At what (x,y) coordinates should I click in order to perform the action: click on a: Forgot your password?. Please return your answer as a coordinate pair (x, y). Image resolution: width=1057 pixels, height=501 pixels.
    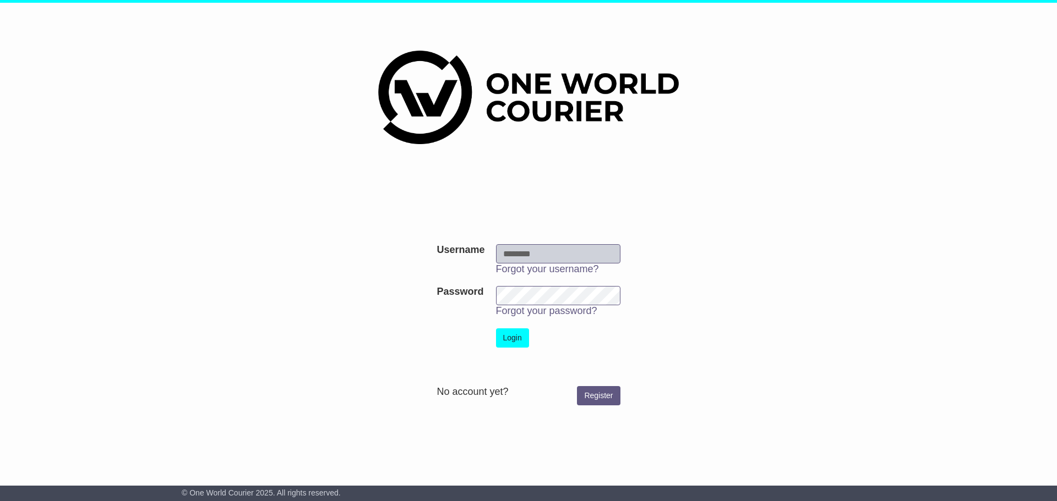
    Looking at the image, I should click on (546, 311).